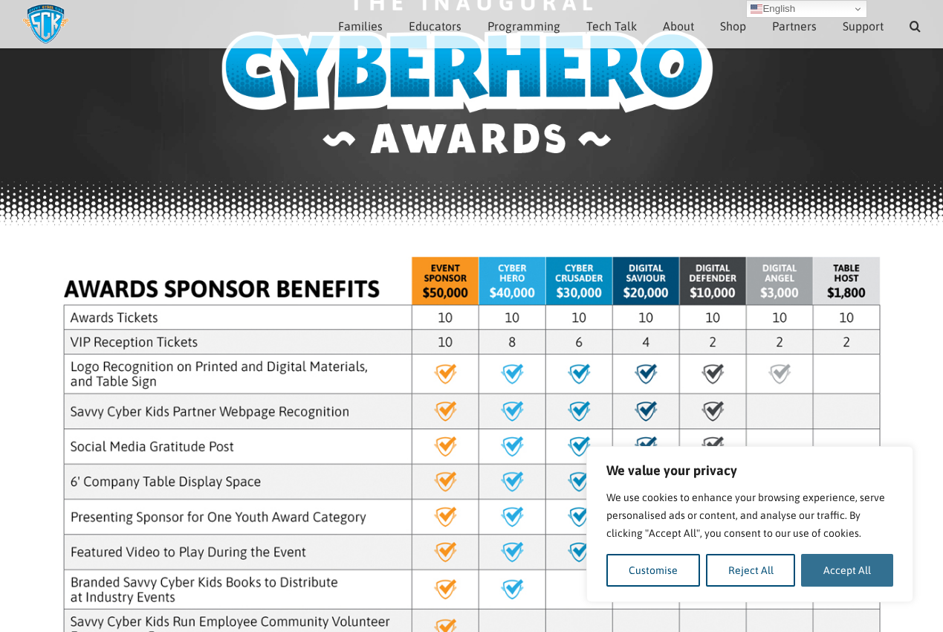 The height and width of the screenshot is (632, 943). What do you see at coordinates (751, 570) in the screenshot?
I see `button: Reject All` at bounding box center [751, 570].